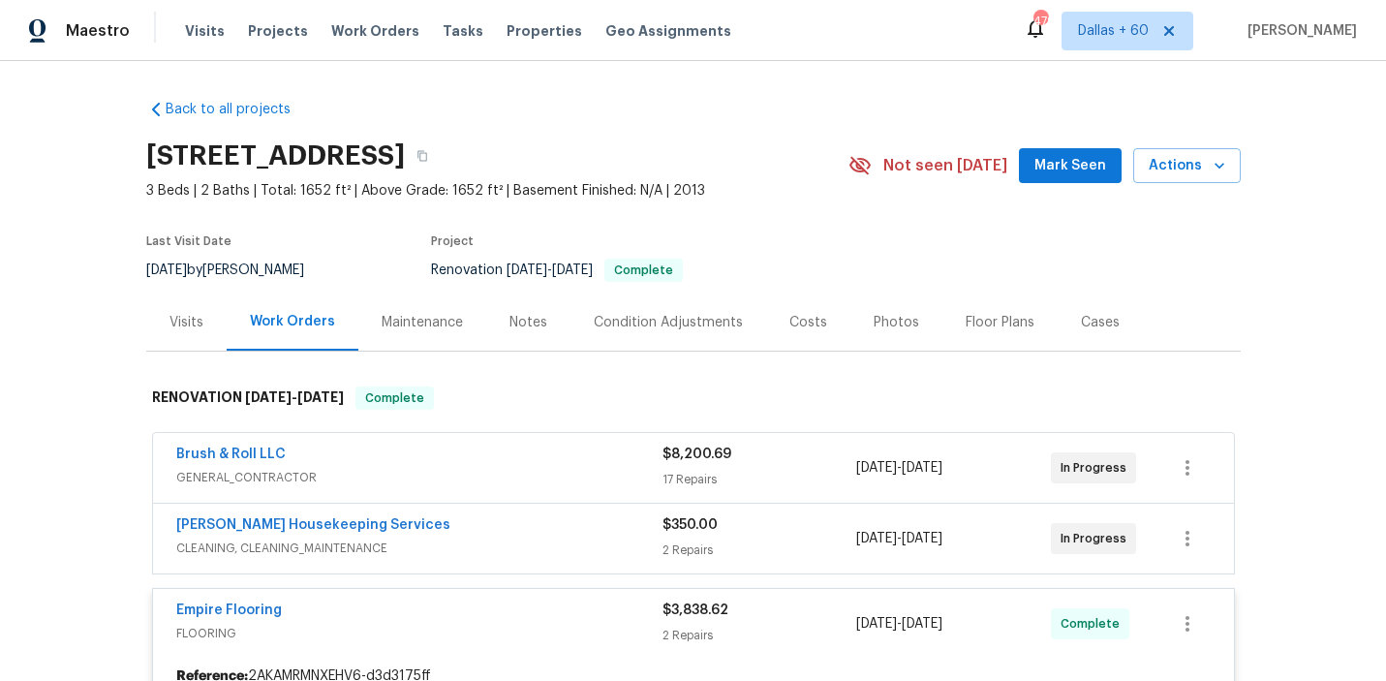 The height and width of the screenshot is (681, 1386). I want to click on span: Last Visit Date, so click(189, 241).